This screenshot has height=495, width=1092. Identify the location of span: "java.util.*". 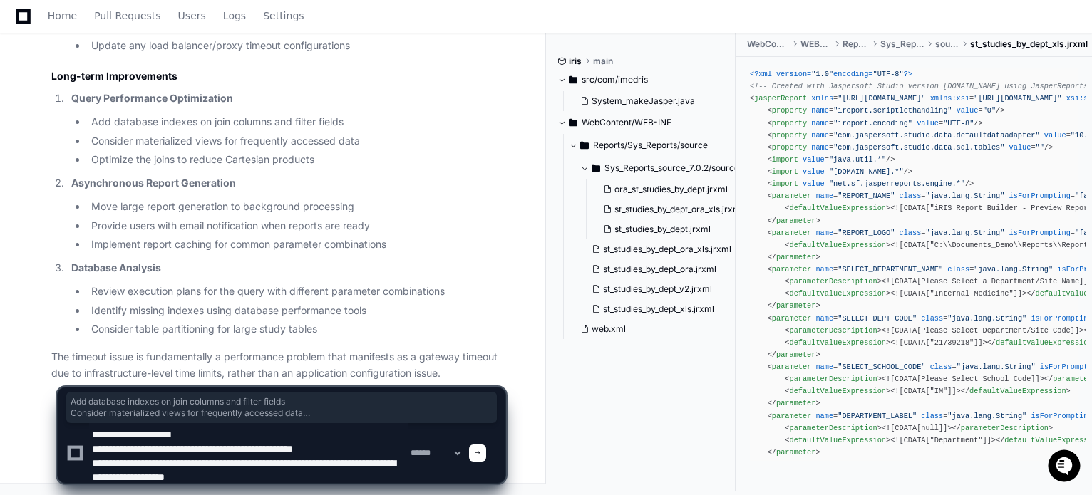
(858, 159).